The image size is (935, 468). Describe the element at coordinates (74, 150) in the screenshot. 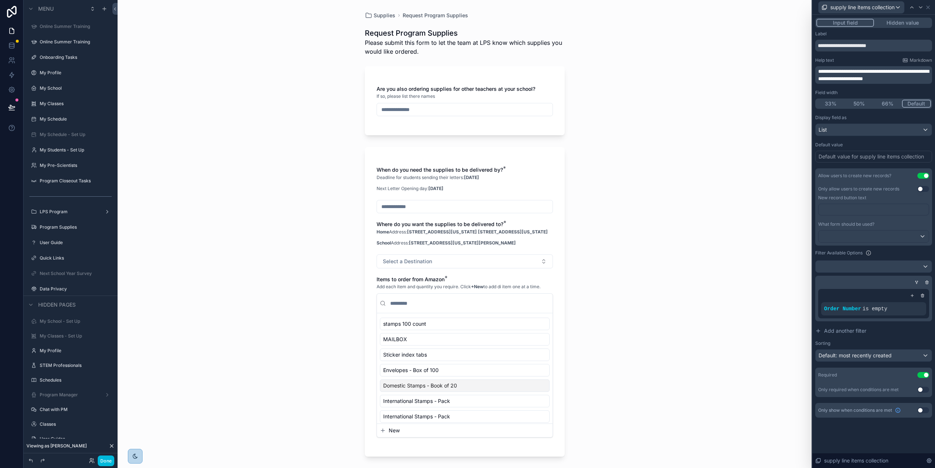

I see `label: My Students - Set Up` at that location.